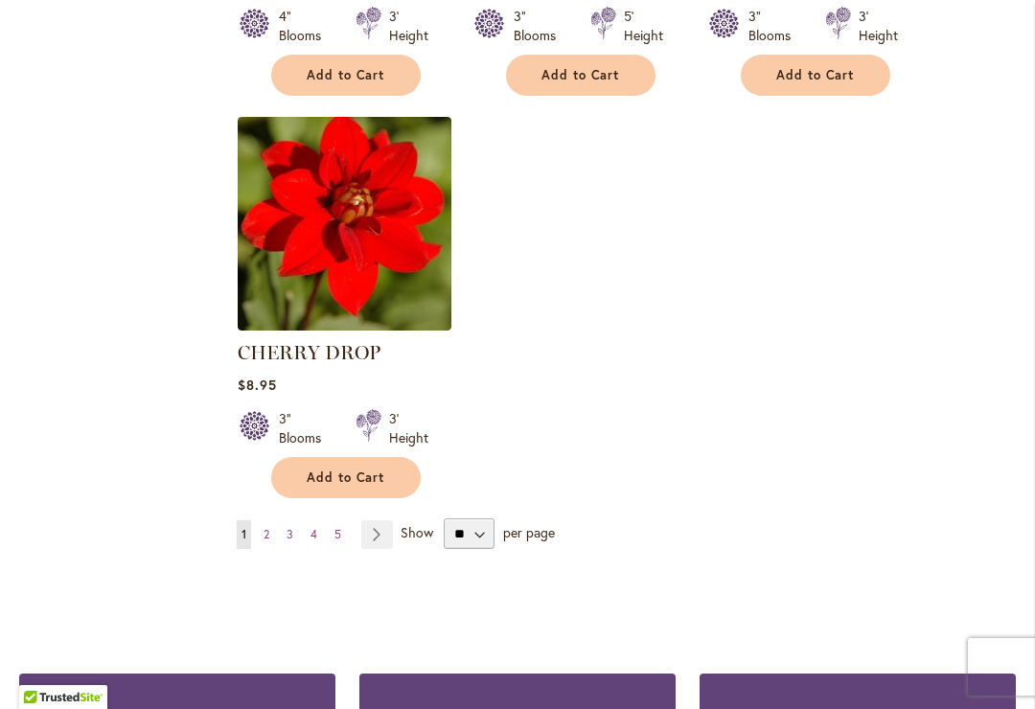 This screenshot has width=1035, height=709. I want to click on a: 4, so click(313, 535).